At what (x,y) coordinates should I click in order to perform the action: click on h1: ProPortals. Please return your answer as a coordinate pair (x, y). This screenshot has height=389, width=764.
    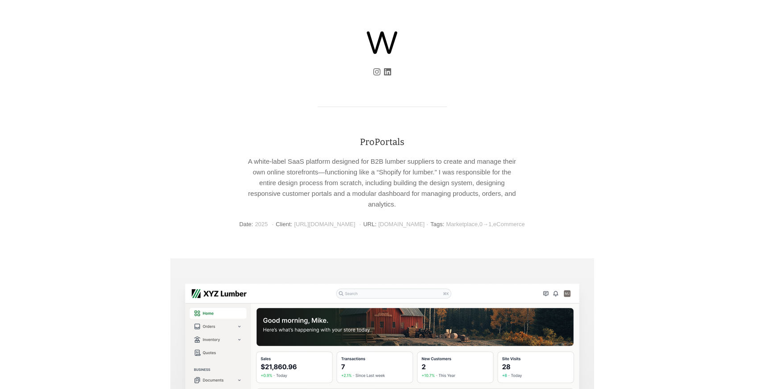
    Looking at the image, I should click on (382, 142).